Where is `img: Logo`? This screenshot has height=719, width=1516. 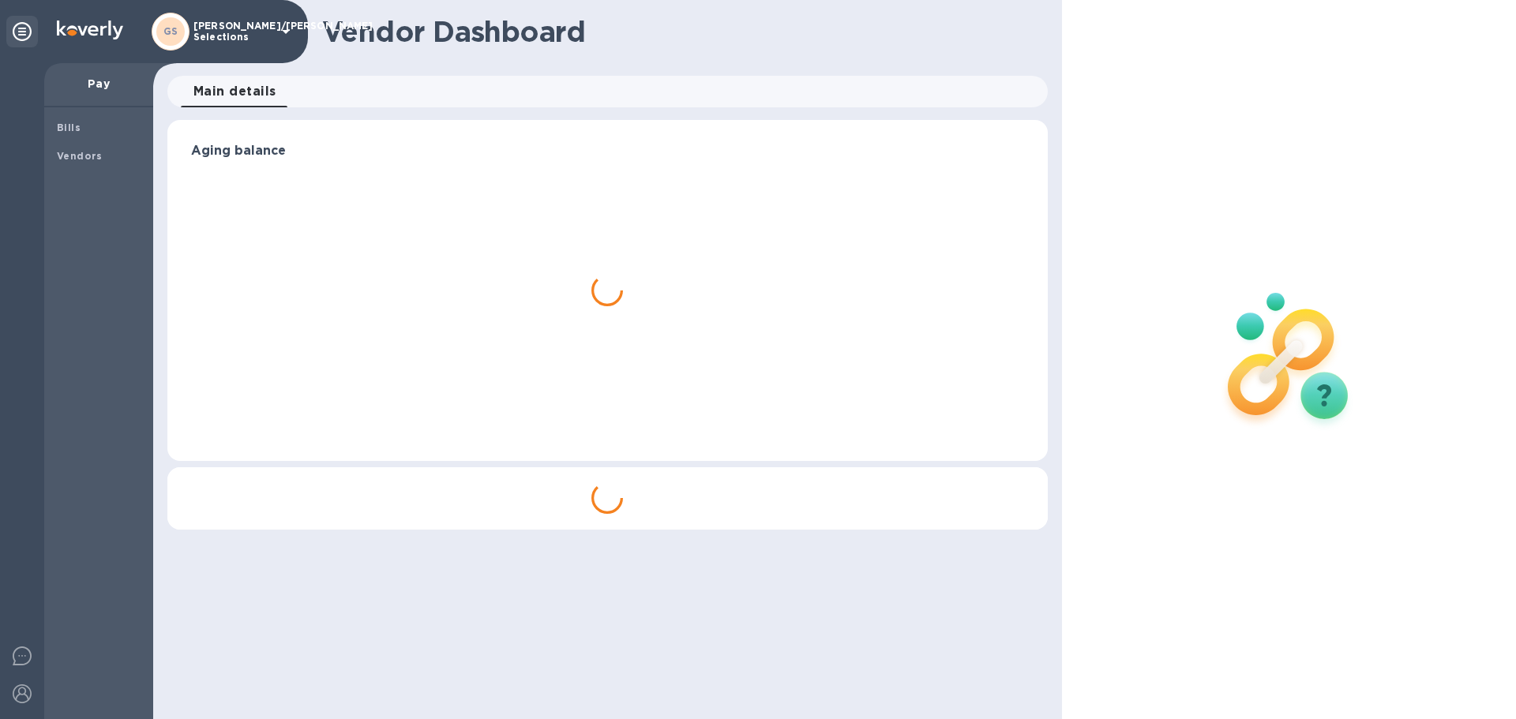 img: Logo is located at coordinates (90, 30).